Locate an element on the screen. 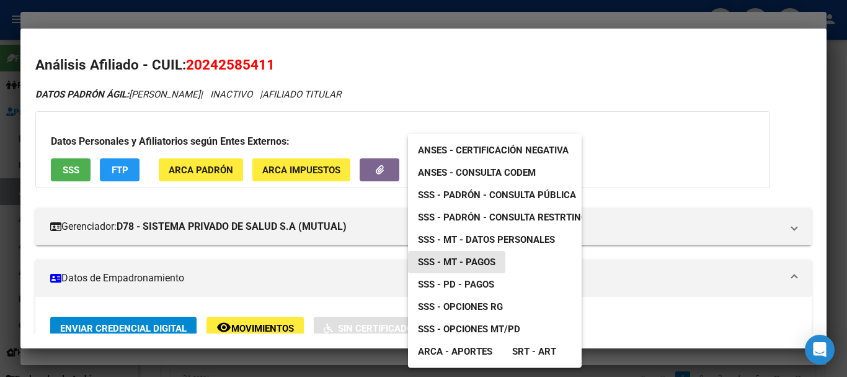 The height and width of the screenshot is (377, 847). span: SSS - Padrón - Consulta Restrtingida is located at coordinates (510, 217).